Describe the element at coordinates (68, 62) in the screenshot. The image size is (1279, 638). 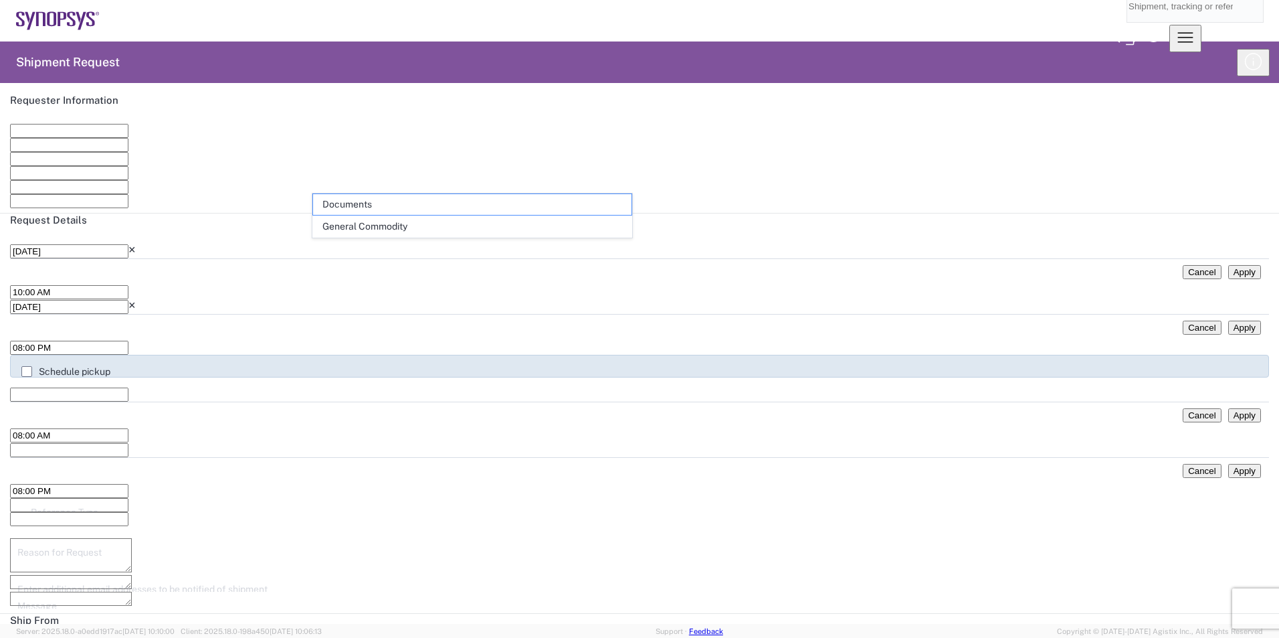
I see `h2: Shipment Request` at that location.